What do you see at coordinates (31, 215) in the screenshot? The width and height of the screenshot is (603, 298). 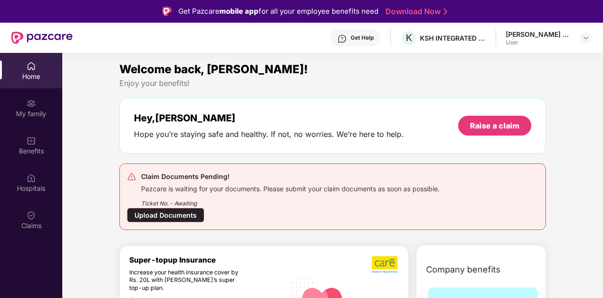 I see `img: svg+xml;base64,PHN2ZyBpZD0iQ2xhaW0iIHhtbG5zPSJodHRwOi8vd3d3LnczLm9yZy8yMDAwL3N2ZyIgd2lkdGg9IjIwIi...` at bounding box center [31, 215].